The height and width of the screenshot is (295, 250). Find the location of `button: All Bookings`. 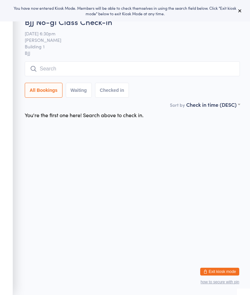

button: All Bookings is located at coordinates (44, 90).